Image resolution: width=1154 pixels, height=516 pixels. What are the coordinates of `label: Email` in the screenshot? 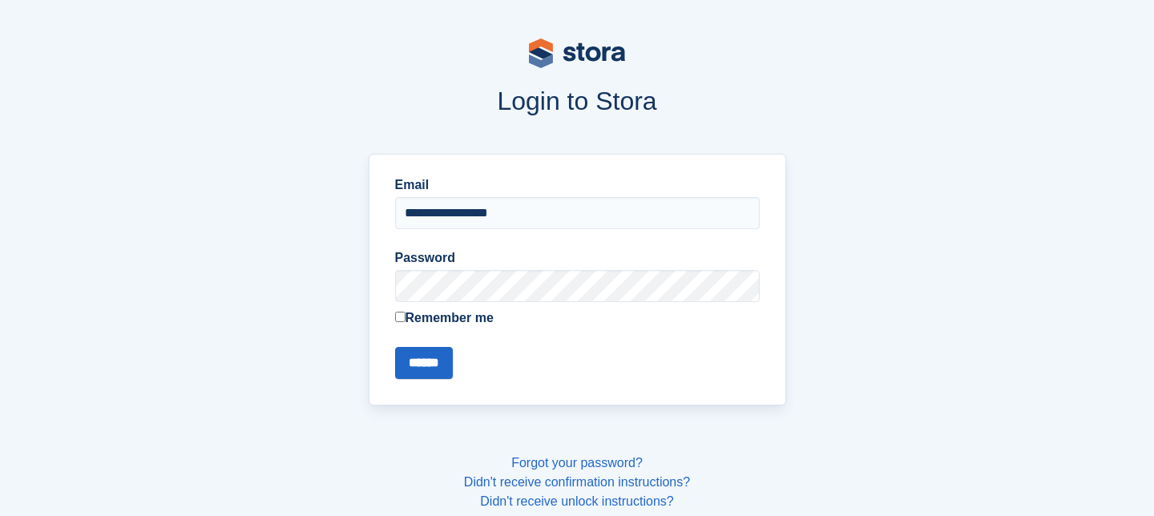 It's located at (577, 185).